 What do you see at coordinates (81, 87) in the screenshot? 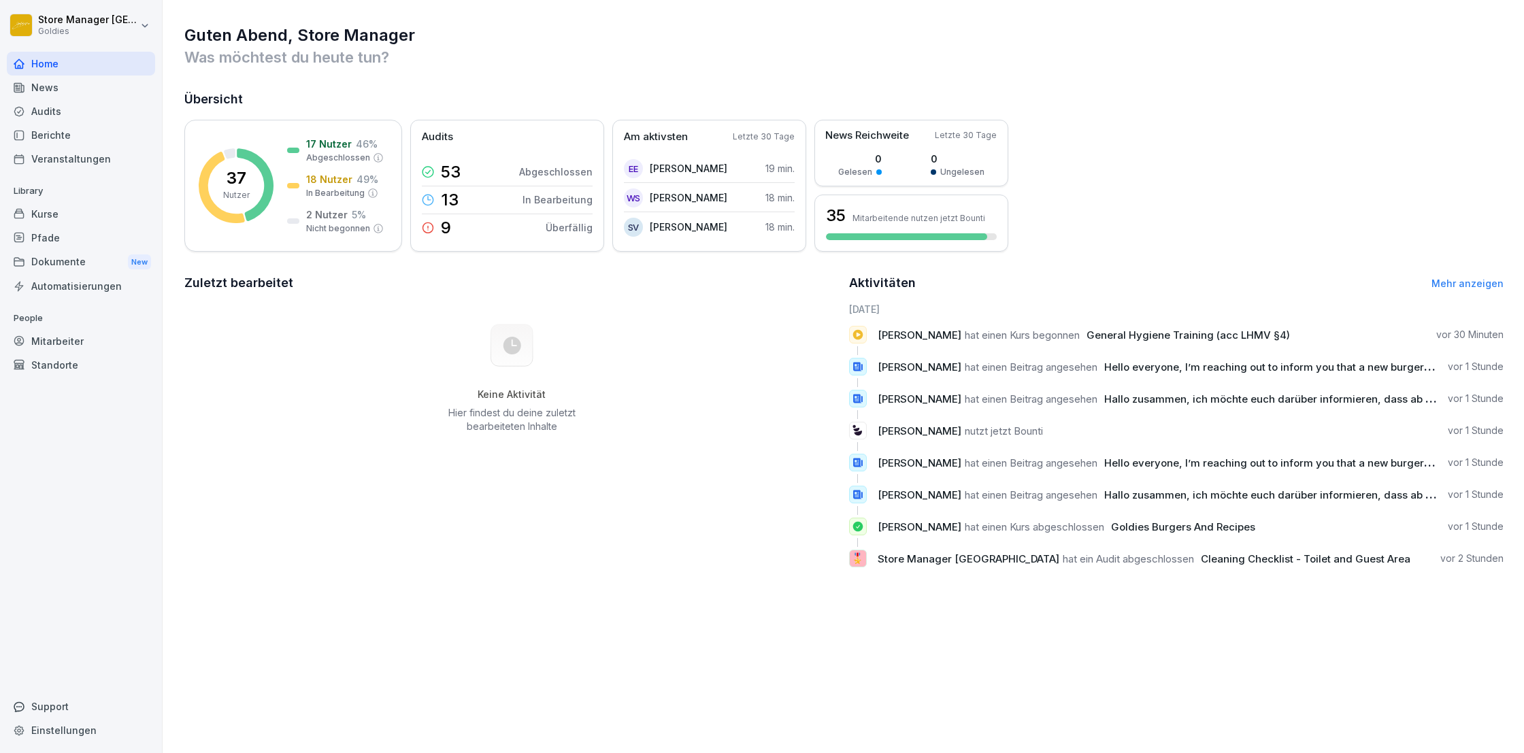
I see `a: News` at bounding box center [81, 87].